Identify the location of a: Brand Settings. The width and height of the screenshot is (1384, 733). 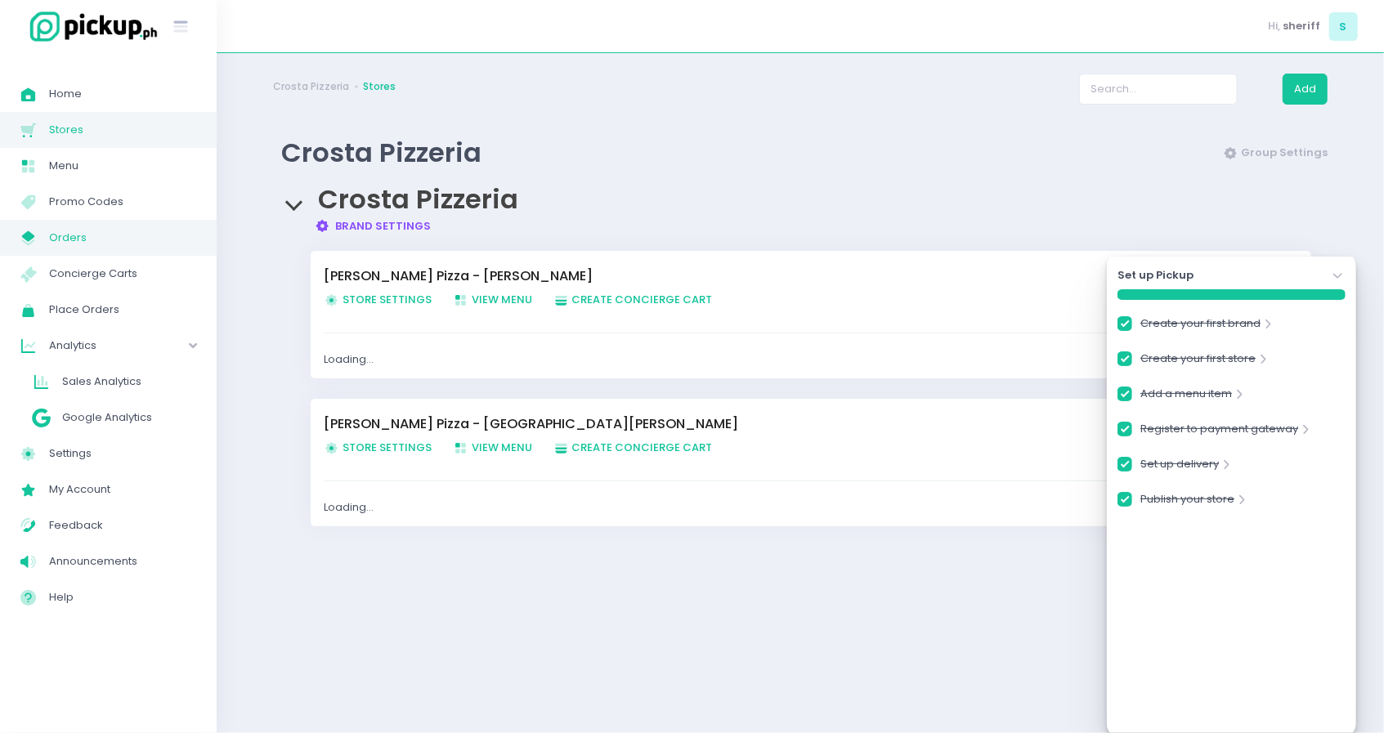
(373, 226).